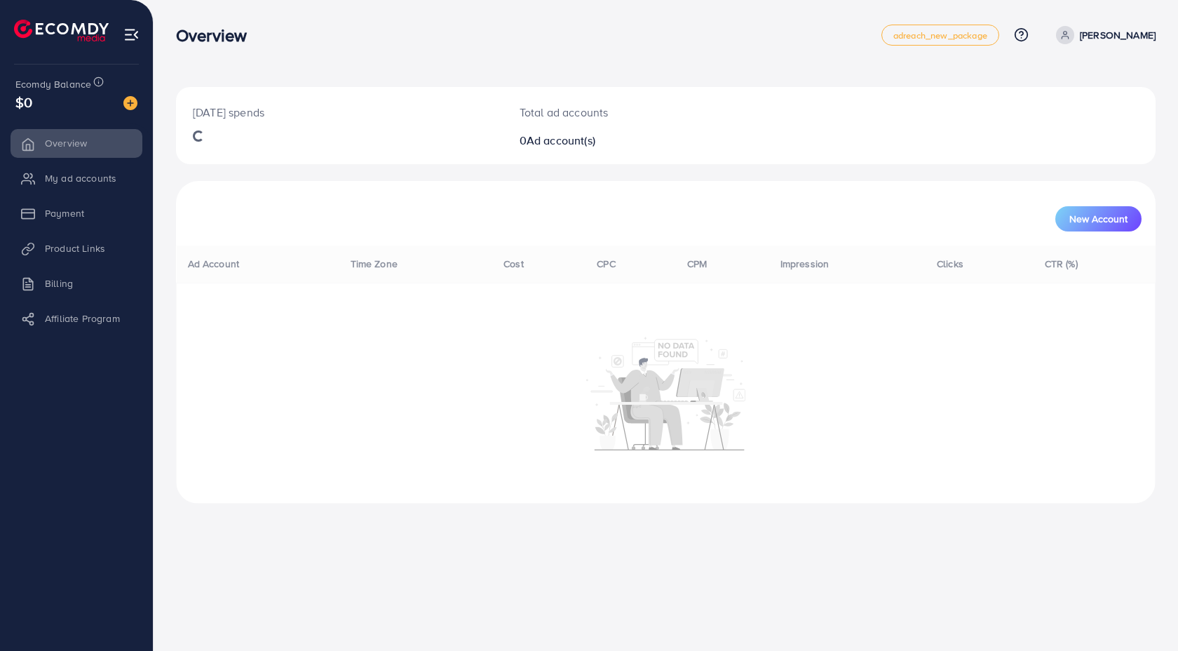 The image size is (1178, 651). I want to click on button: New Account, so click(1098, 219).